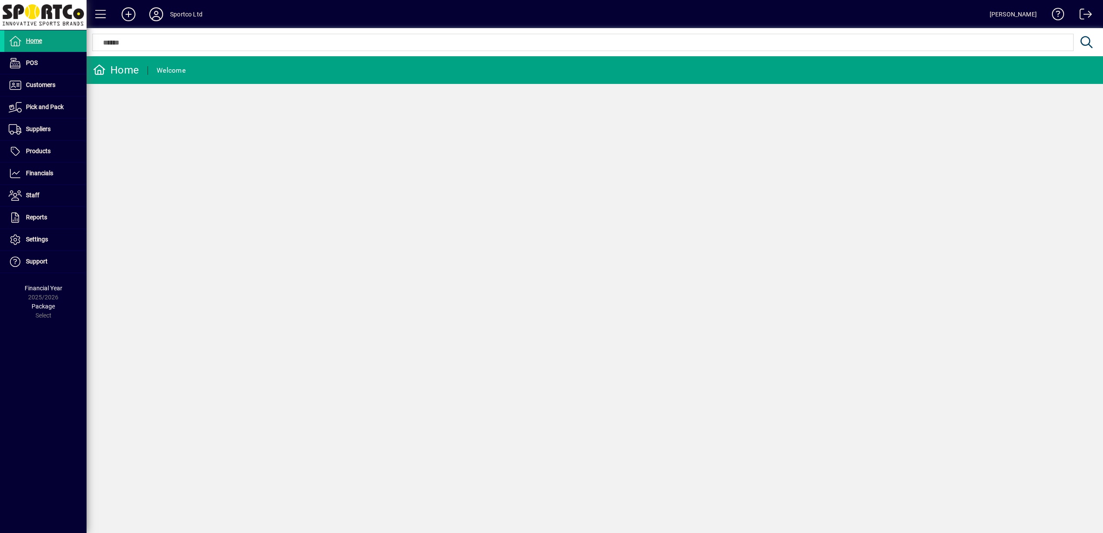 Image resolution: width=1103 pixels, height=533 pixels. What do you see at coordinates (43, 288) in the screenshot?
I see `span: Financial Year` at bounding box center [43, 288].